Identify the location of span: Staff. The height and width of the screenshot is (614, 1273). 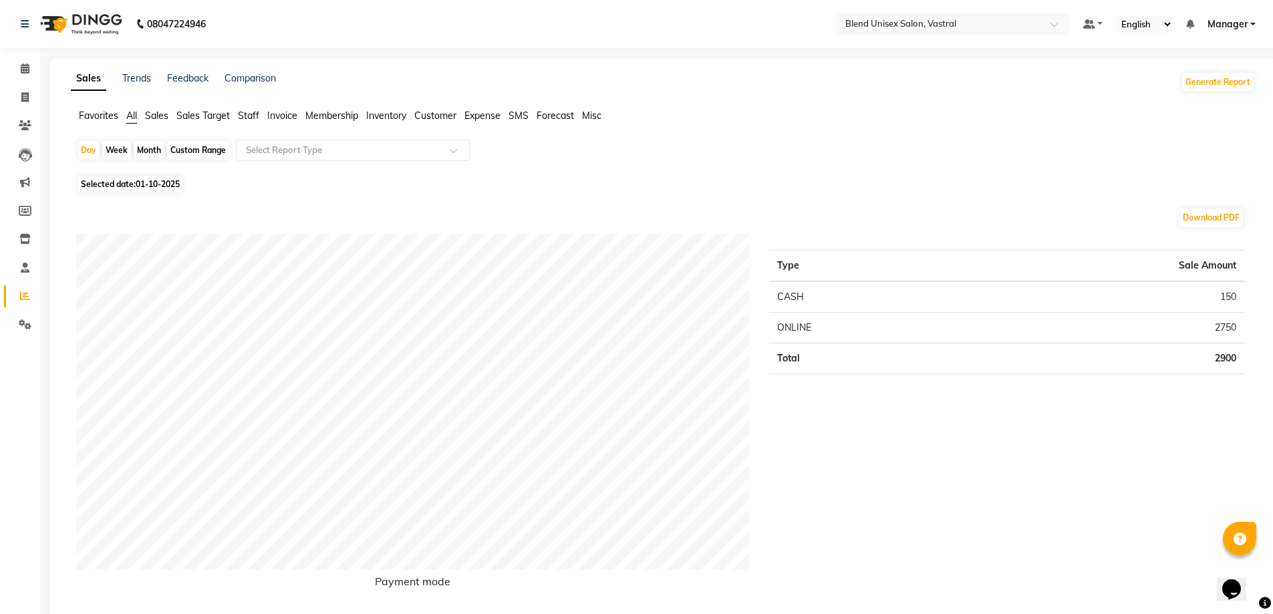
(249, 116).